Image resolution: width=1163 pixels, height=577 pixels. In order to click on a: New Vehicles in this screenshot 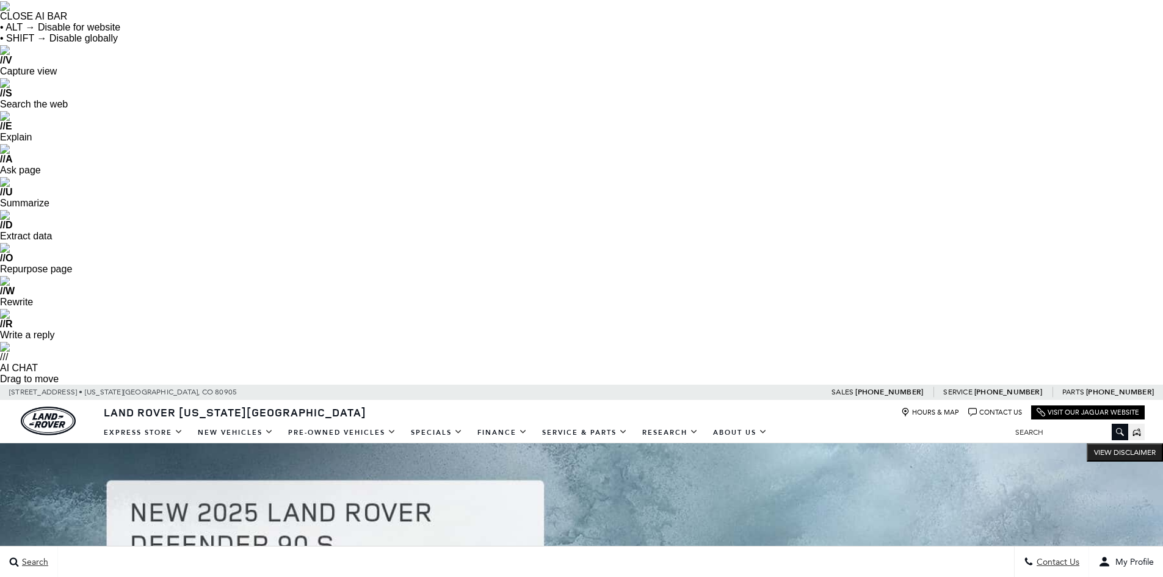, I will do `click(236, 432)`.